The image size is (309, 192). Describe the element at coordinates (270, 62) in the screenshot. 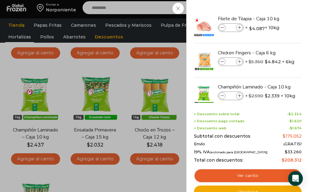

I see `span: × × 6kg` at that location.